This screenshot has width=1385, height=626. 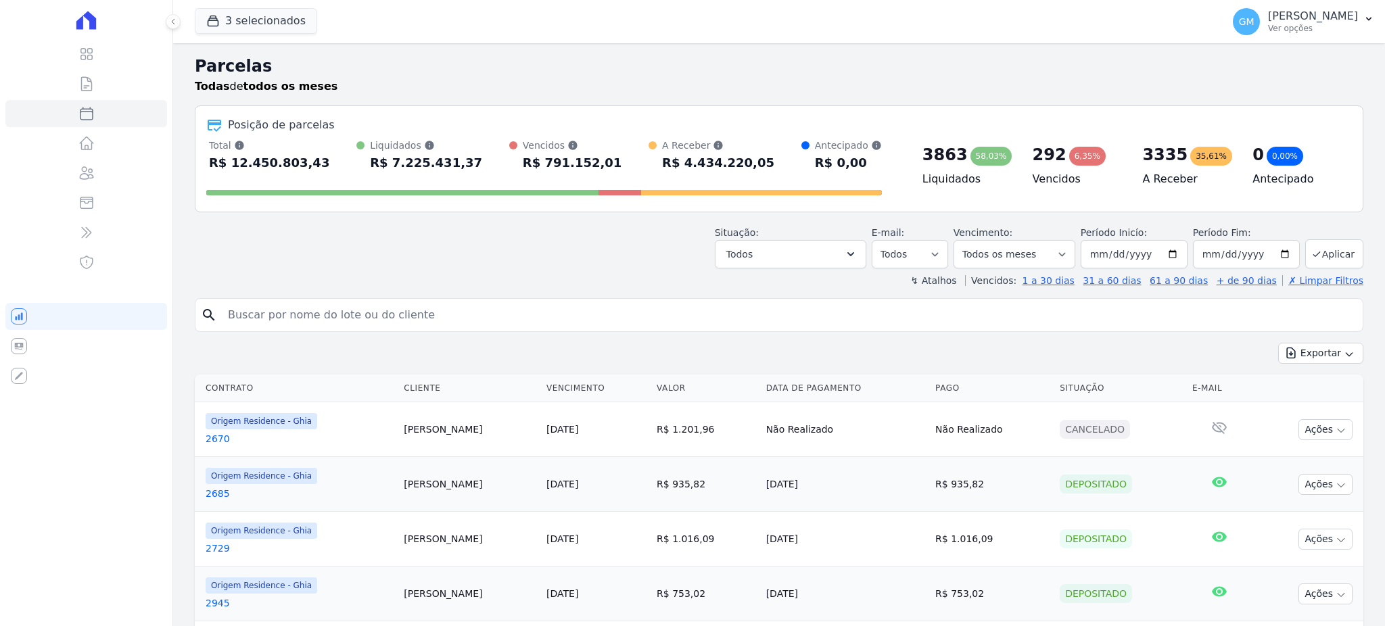 What do you see at coordinates (1048, 281) in the screenshot?
I see `a: 1 a 30 dias` at bounding box center [1048, 281].